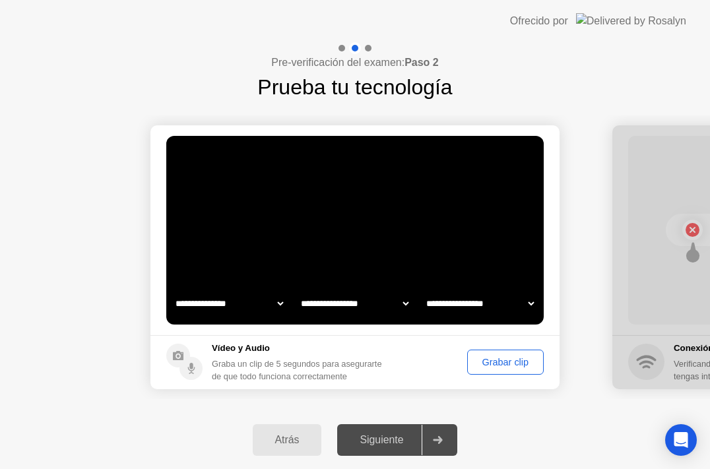  I want to click on h1: Prueba tu tecnología, so click(355, 87).